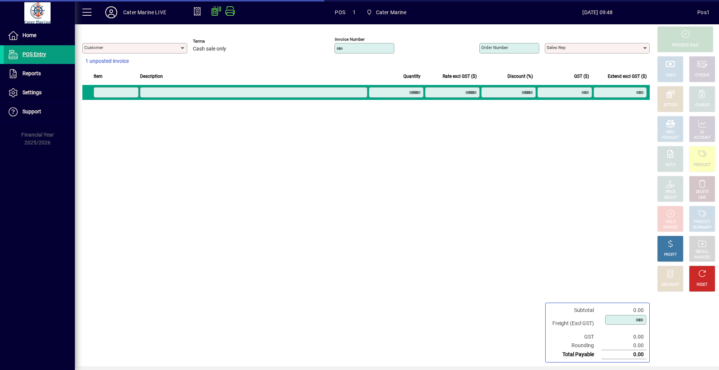 The width and height of the screenshot is (719, 370). What do you see at coordinates (670, 105) in the screenshot?
I see `div: EFTPOS` at bounding box center [670, 105].